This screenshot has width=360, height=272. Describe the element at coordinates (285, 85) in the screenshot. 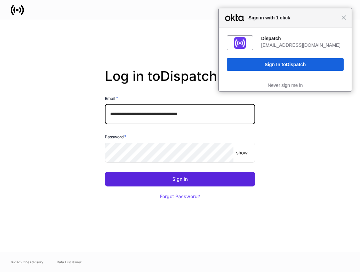

I see `a: Never sign me in` at that location.